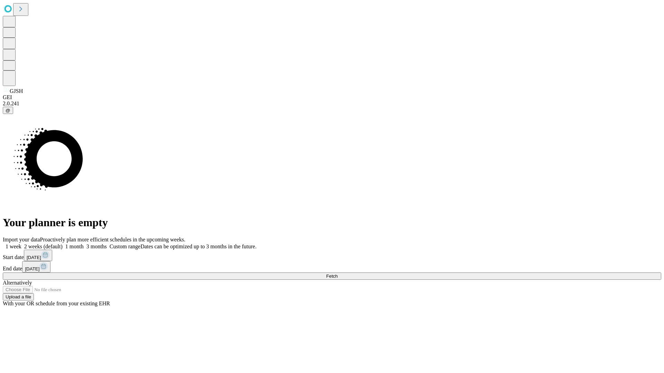 The height and width of the screenshot is (373, 664). I want to click on span: 3 months, so click(96, 246).